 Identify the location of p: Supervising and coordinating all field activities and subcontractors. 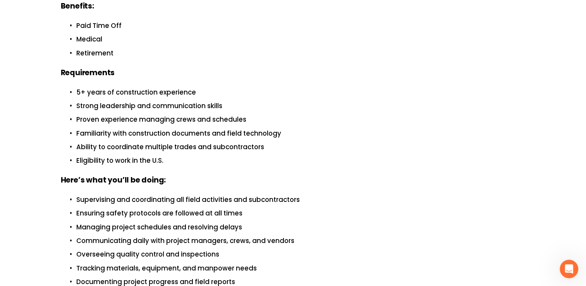
(301, 199).